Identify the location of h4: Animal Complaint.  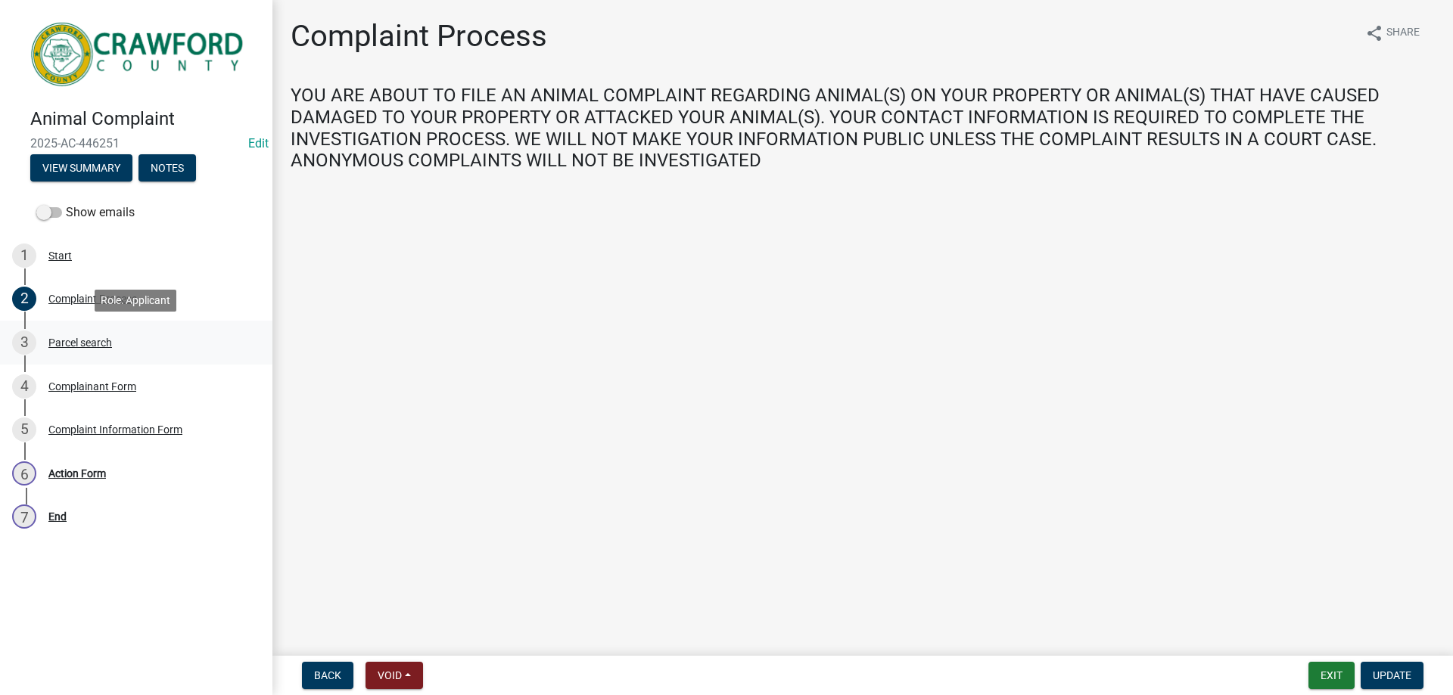
(145, 119).